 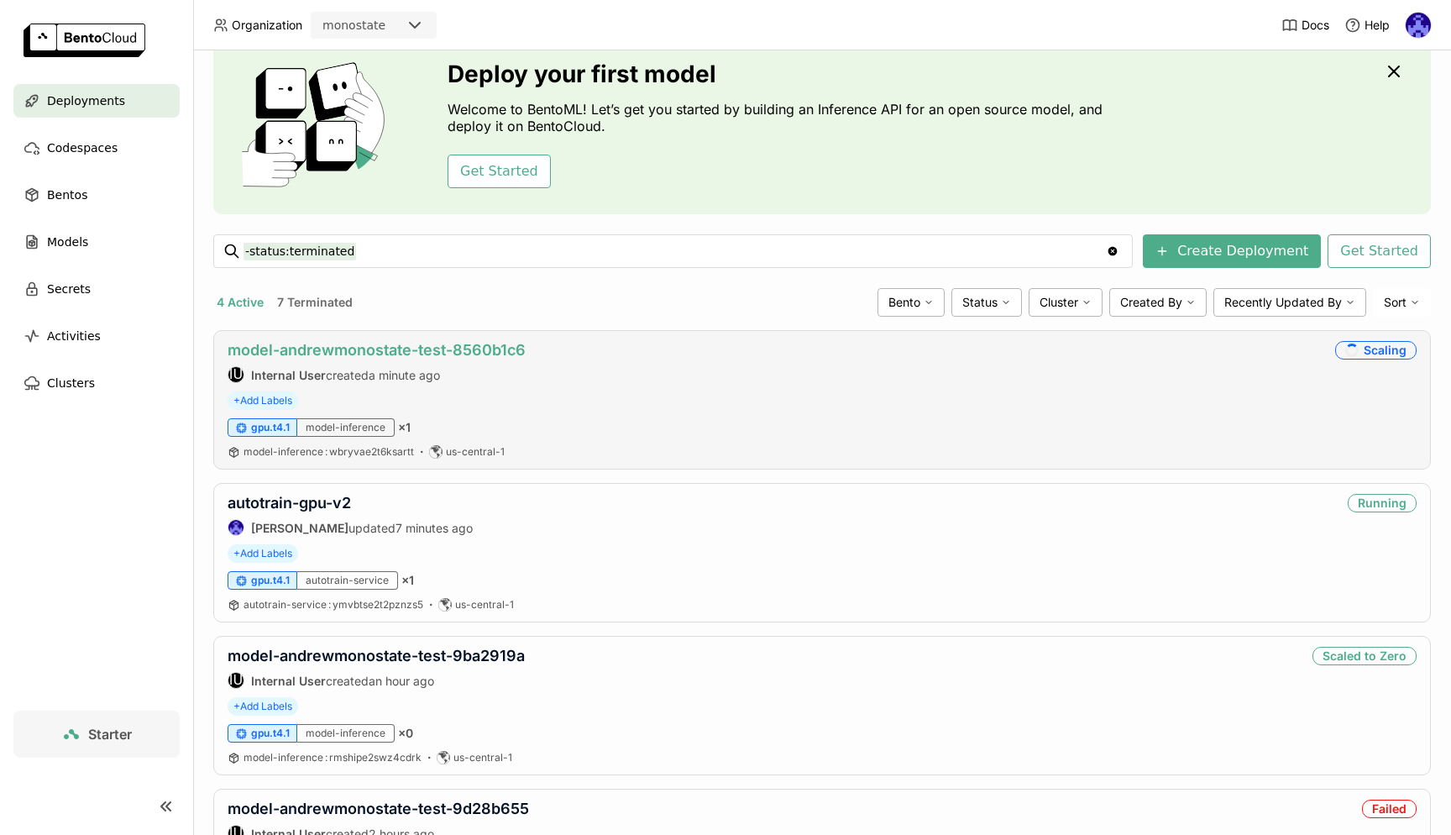 What do you see at coordinates (434, 527) in the screenshot?
I see `span: 7 minutes ago` at bounding box center [434, 527].